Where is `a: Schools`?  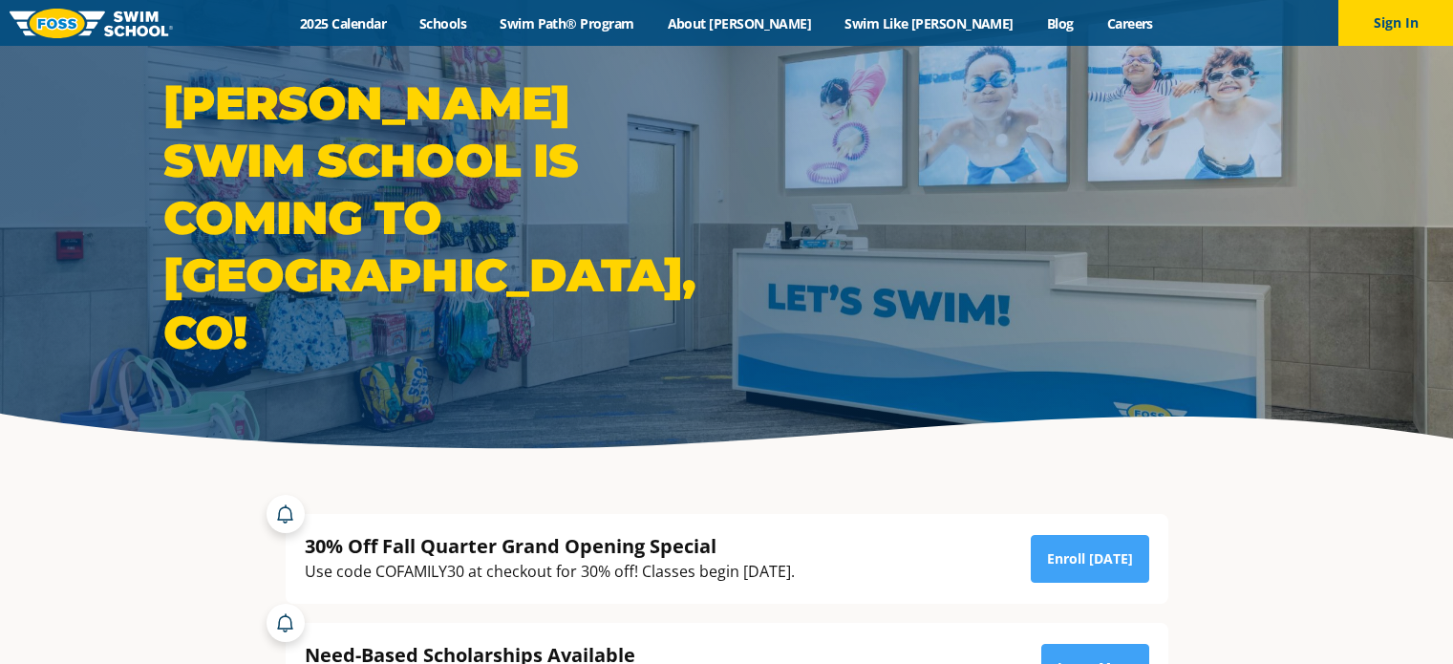 a: Schools is located at coordinates (443, 23).